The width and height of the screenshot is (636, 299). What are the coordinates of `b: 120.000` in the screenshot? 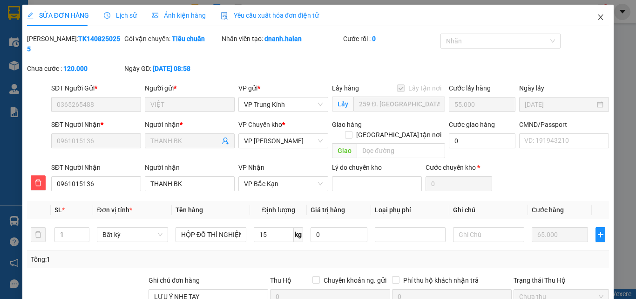 It's located at (75, 68).